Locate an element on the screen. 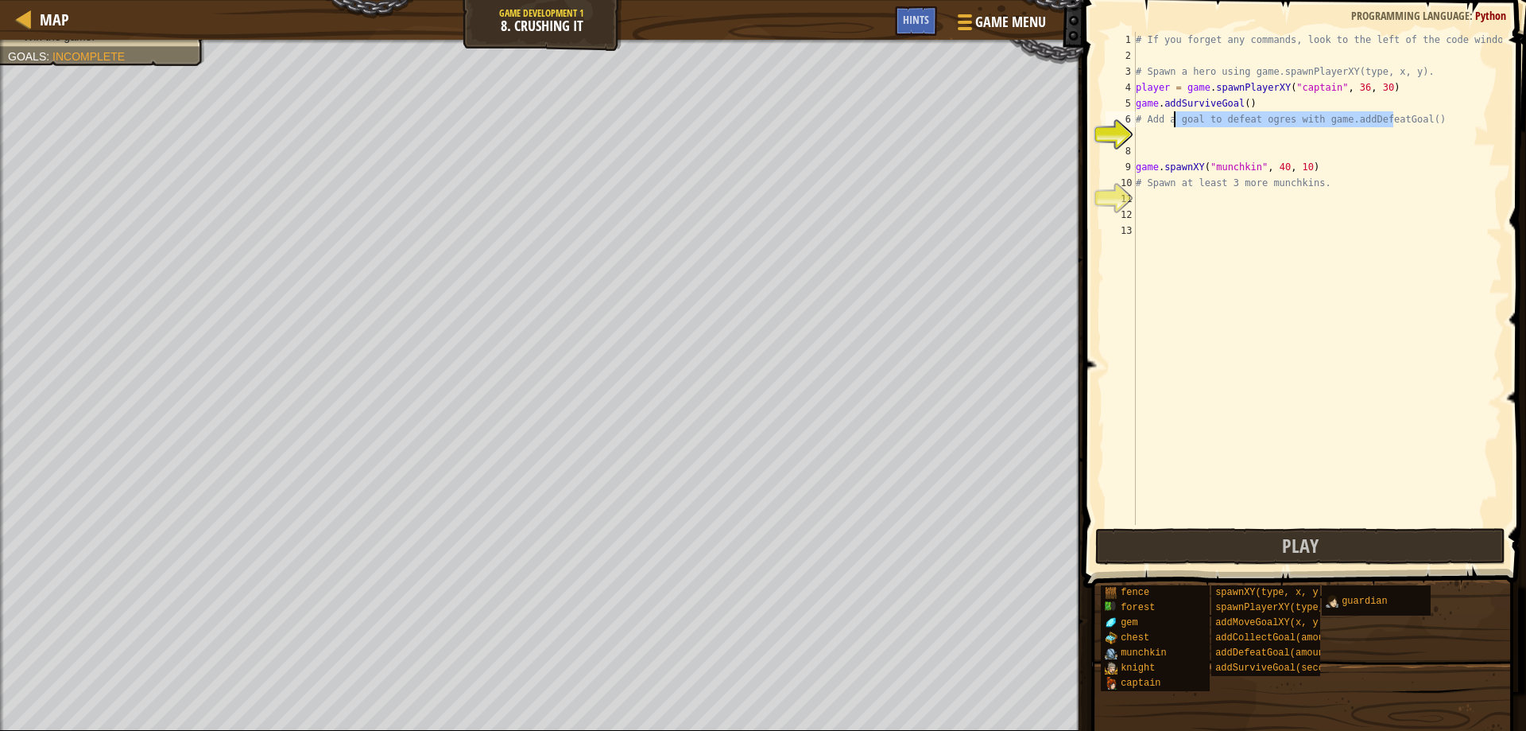 This screenshot has width=1526, height=731. span: addSurviveGoal(seconds) is located at coordinates (1282, 668).